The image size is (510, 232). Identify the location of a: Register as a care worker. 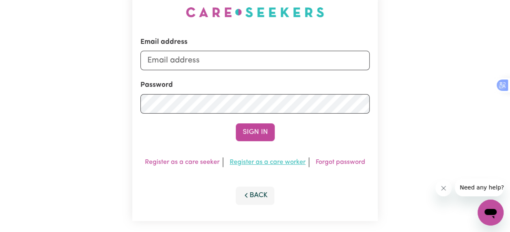
(268, 162).